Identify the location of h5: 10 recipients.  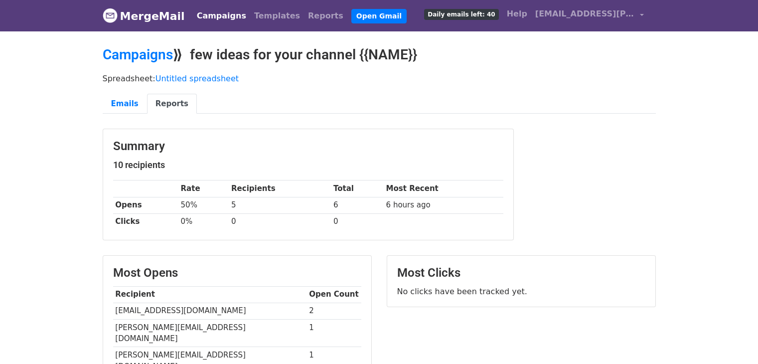
(308, 165).